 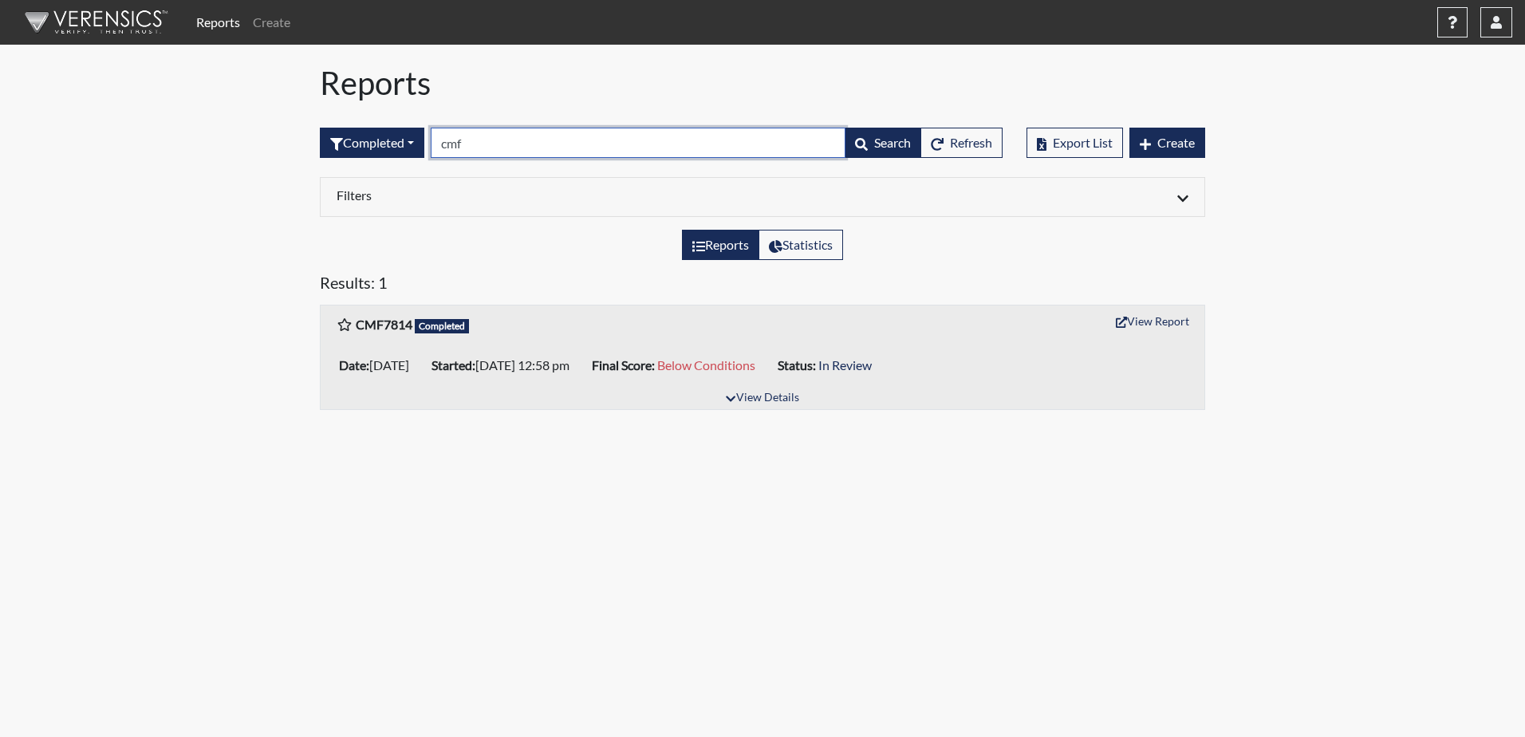 What do you see at coordinates (1082, 142) in the screenshot?
I see `span: Export List` at bounding box center [1082, 142].